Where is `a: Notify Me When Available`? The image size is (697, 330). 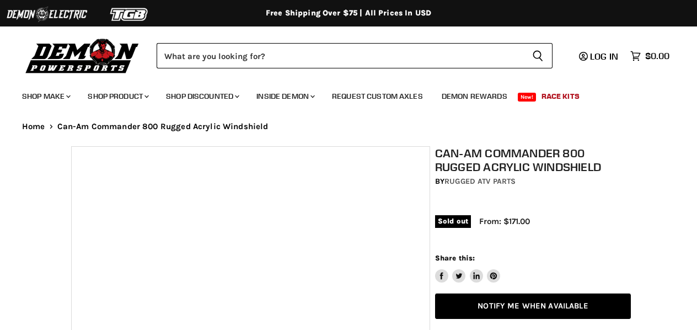
a: Notify Me When Available is located at coordinates (533, 306).